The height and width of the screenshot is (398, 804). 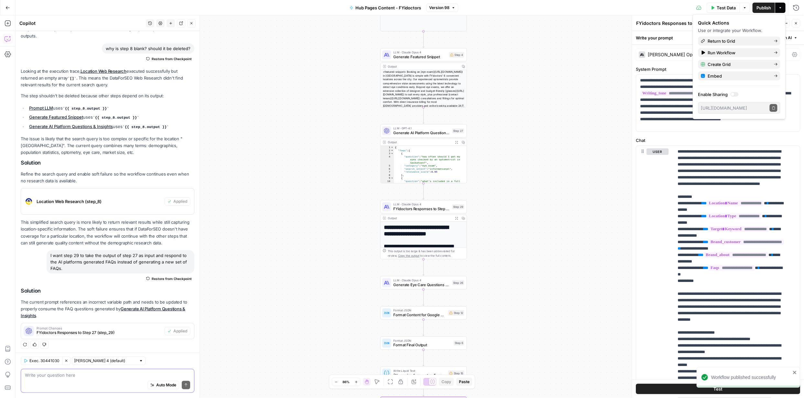 I want to click on span: Write Liquid Text, so click(x=419, y=371).